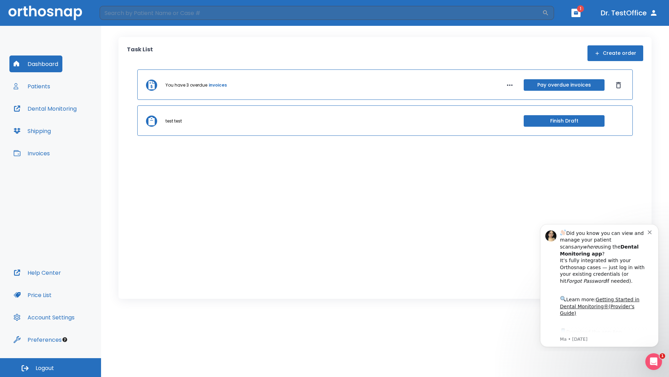 The width and height of the screenshot is (669, 377). What do you see at coordinates (32, 86) in the screenshot?
I see `button: Patients` at bounding box center [32, 86].